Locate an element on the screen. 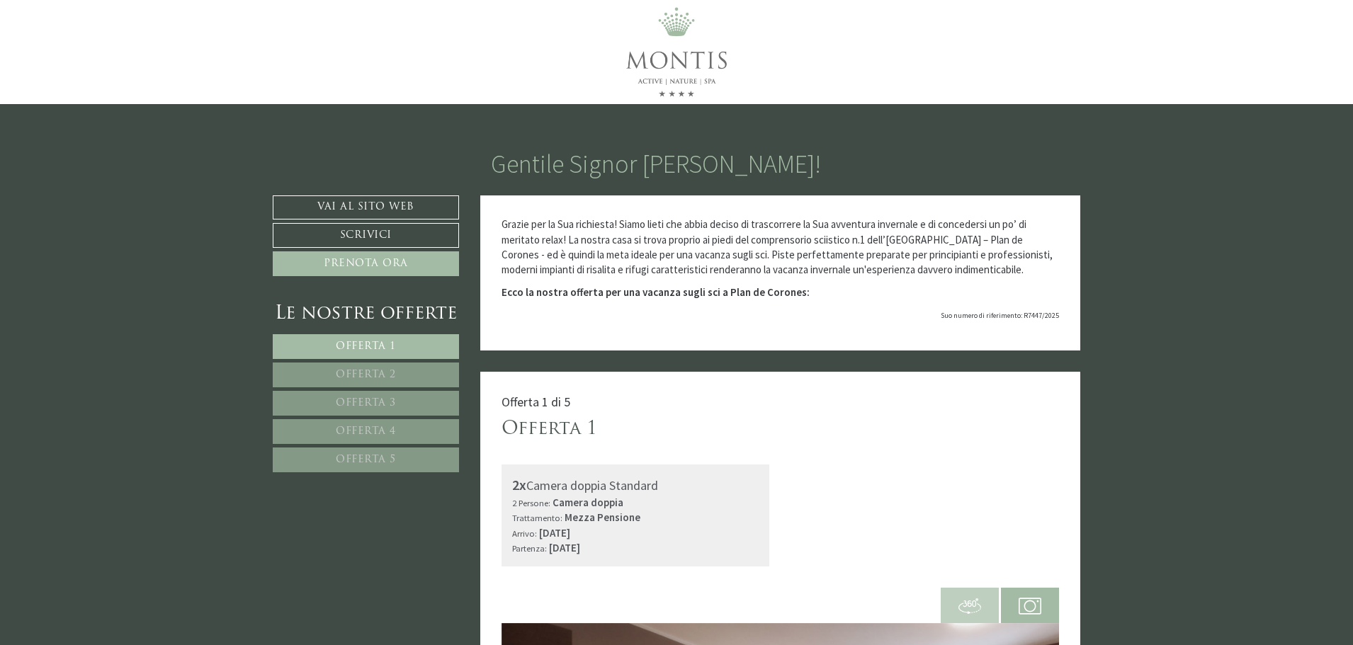  span: Suo numero di riferimento: R7447/2025 is located at coordinates (999, 315).